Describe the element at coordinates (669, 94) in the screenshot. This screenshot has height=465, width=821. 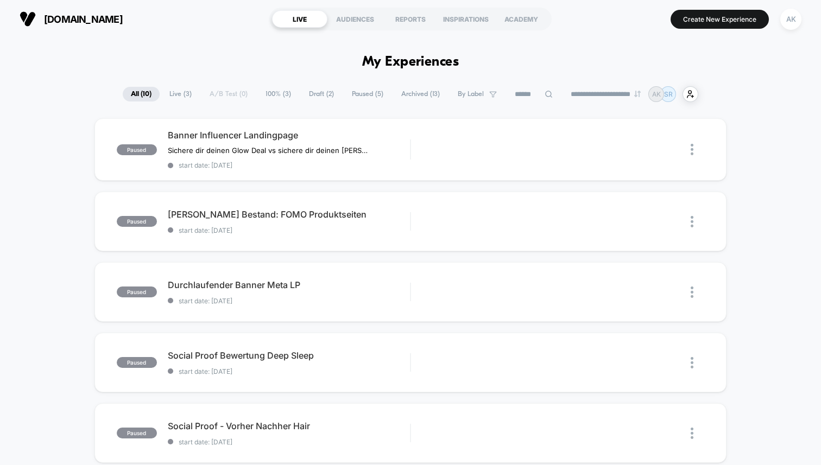
I see `p: SR` at that location.